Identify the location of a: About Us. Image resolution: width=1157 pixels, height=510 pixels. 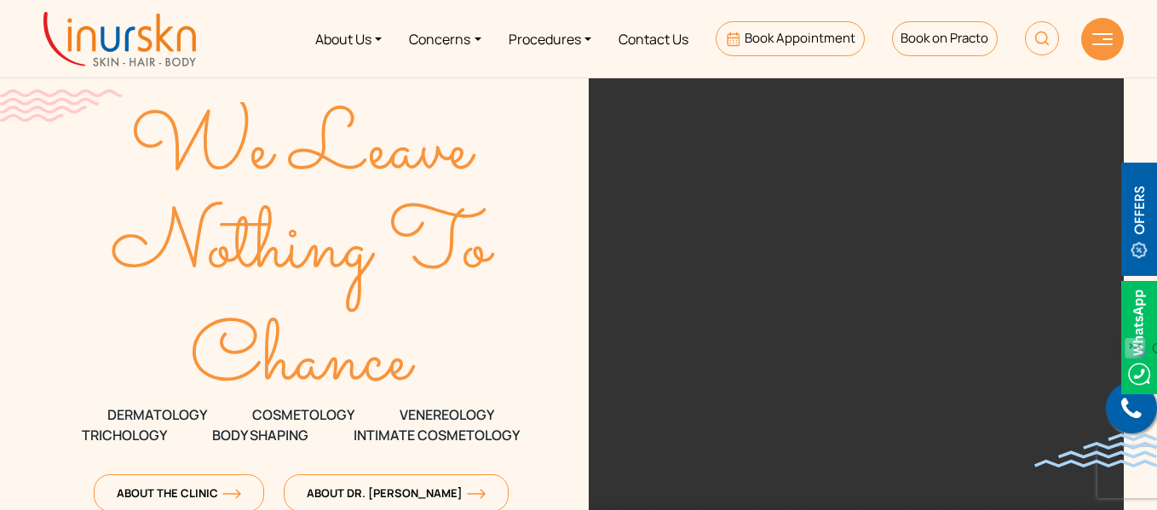
(348, 38).